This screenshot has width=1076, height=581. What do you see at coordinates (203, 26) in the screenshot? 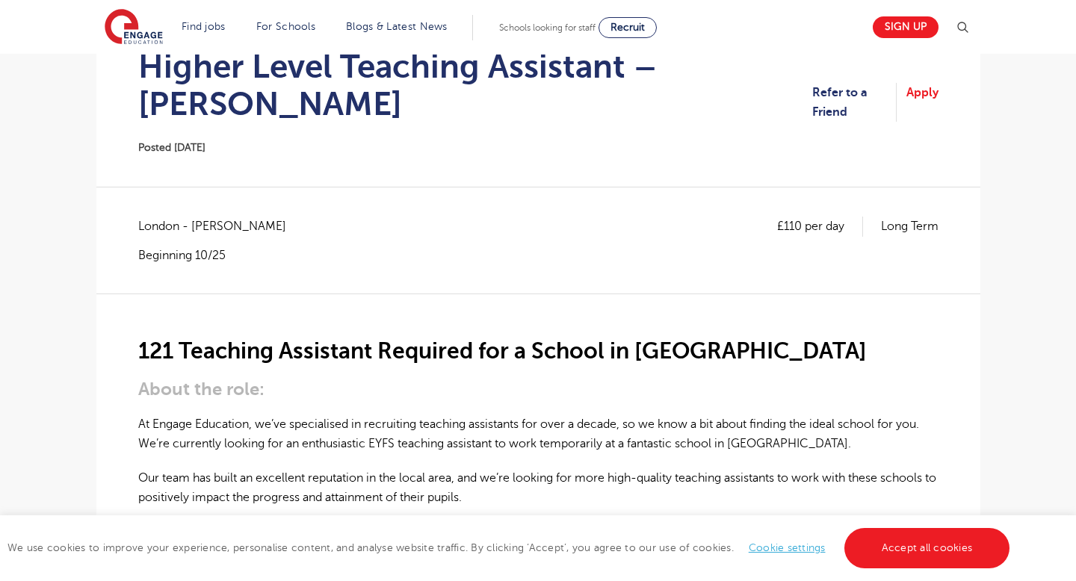
I see `a: Find jobs` at bounding box center [203, 26].